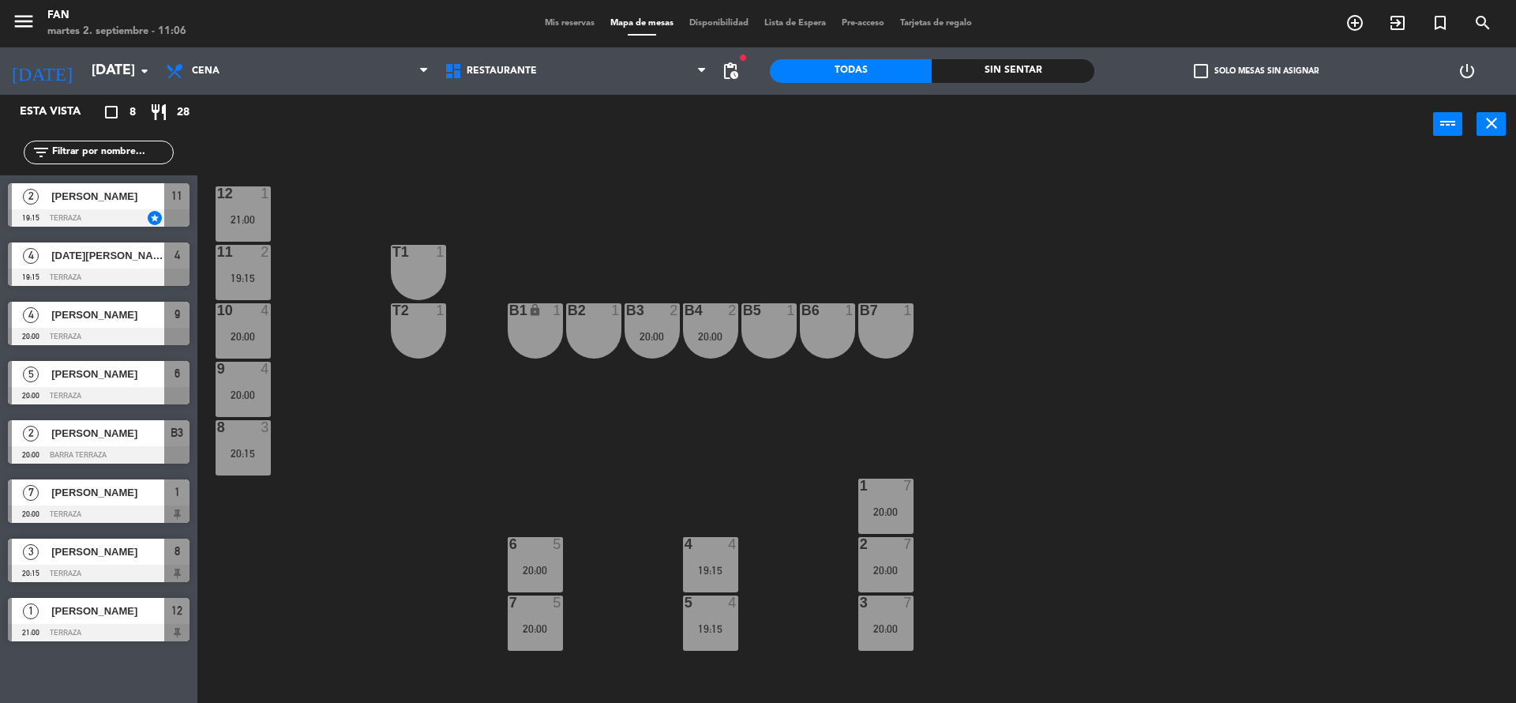  What do you see at coordinates (509, 544) in the screenshot?
I see `div: 6` at bounding box center [509, 544].